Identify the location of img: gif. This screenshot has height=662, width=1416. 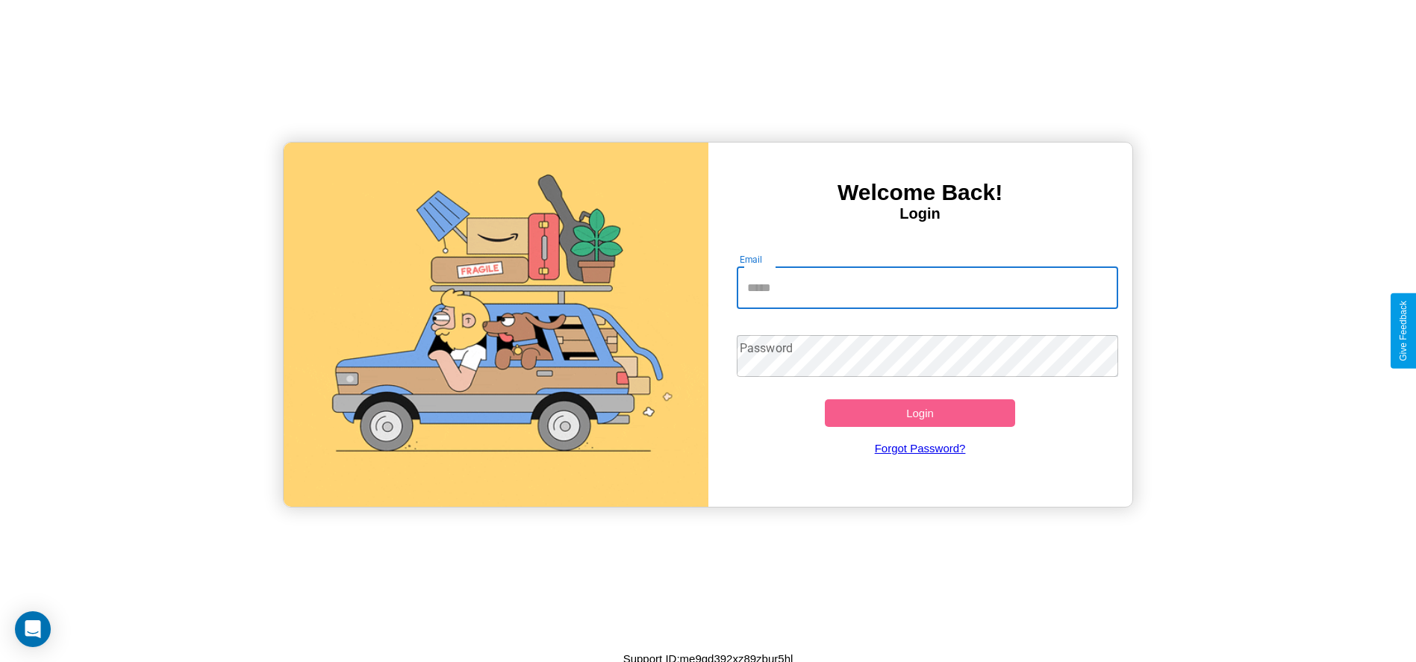
(496, 325).